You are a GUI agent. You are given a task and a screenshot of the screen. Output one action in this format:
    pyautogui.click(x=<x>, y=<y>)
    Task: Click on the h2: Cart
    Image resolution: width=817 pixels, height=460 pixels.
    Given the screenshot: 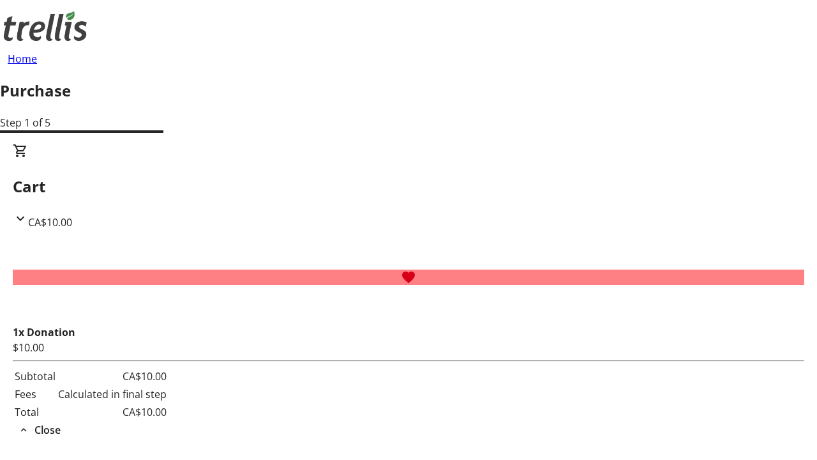 What is the action you would take?
    pyautogui.click(x=409, y=186)
    